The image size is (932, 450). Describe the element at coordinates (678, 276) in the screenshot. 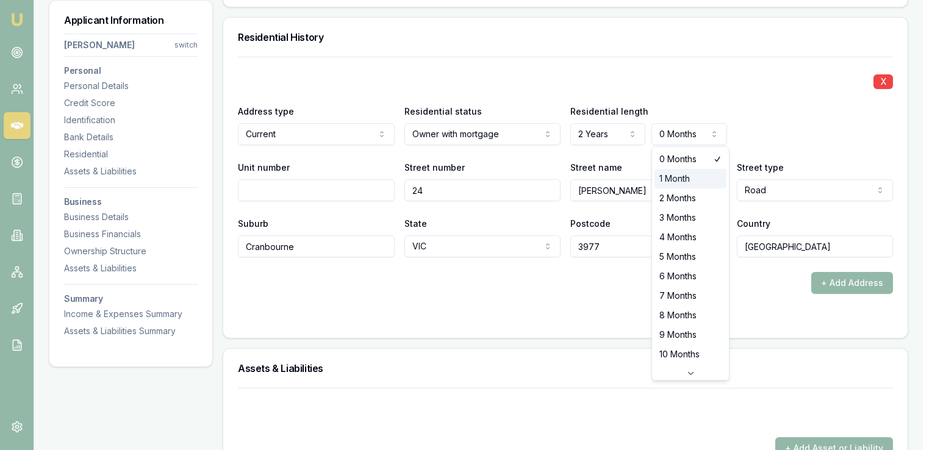

I see `span: 6 Months` at that location.